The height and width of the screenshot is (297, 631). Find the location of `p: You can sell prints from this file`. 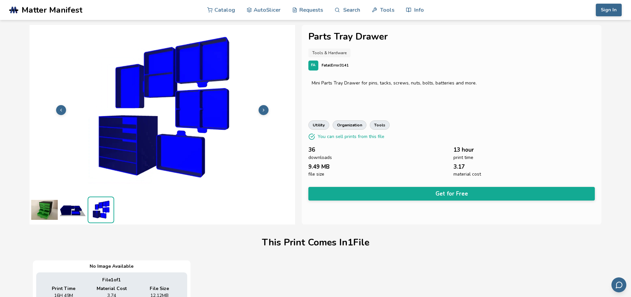

p: You can sell prints from this file is located at coordinates (351, 136).